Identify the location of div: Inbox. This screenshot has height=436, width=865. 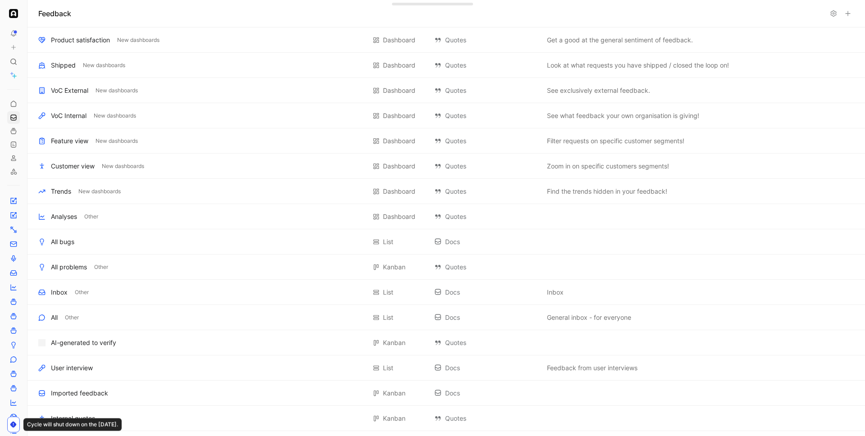
(59, 292).